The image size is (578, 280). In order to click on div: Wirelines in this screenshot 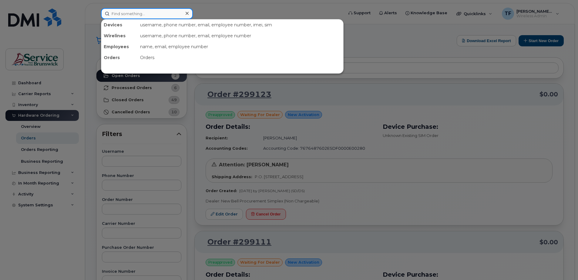, I will do `click(120, 36)`.